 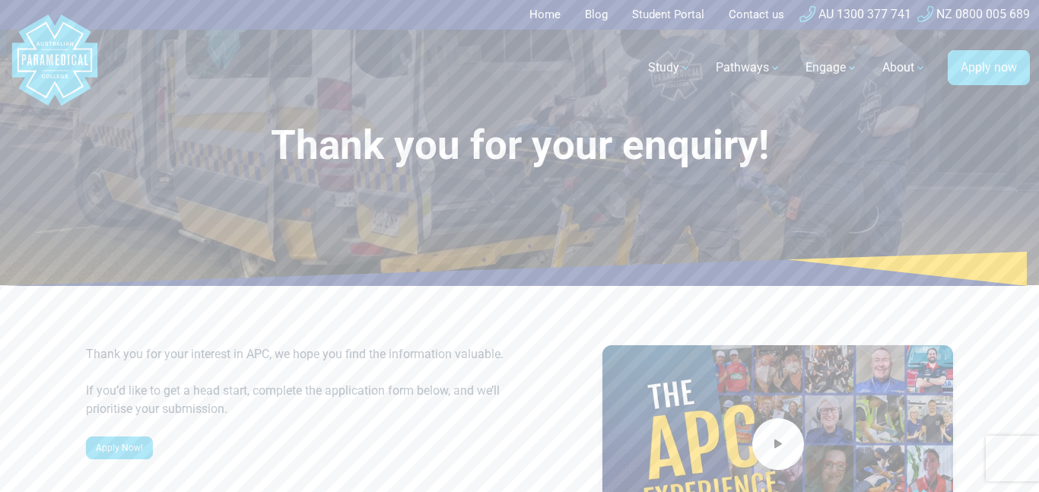 I want to click on a: AU 1300 377 741, so click(x=855, y=14).